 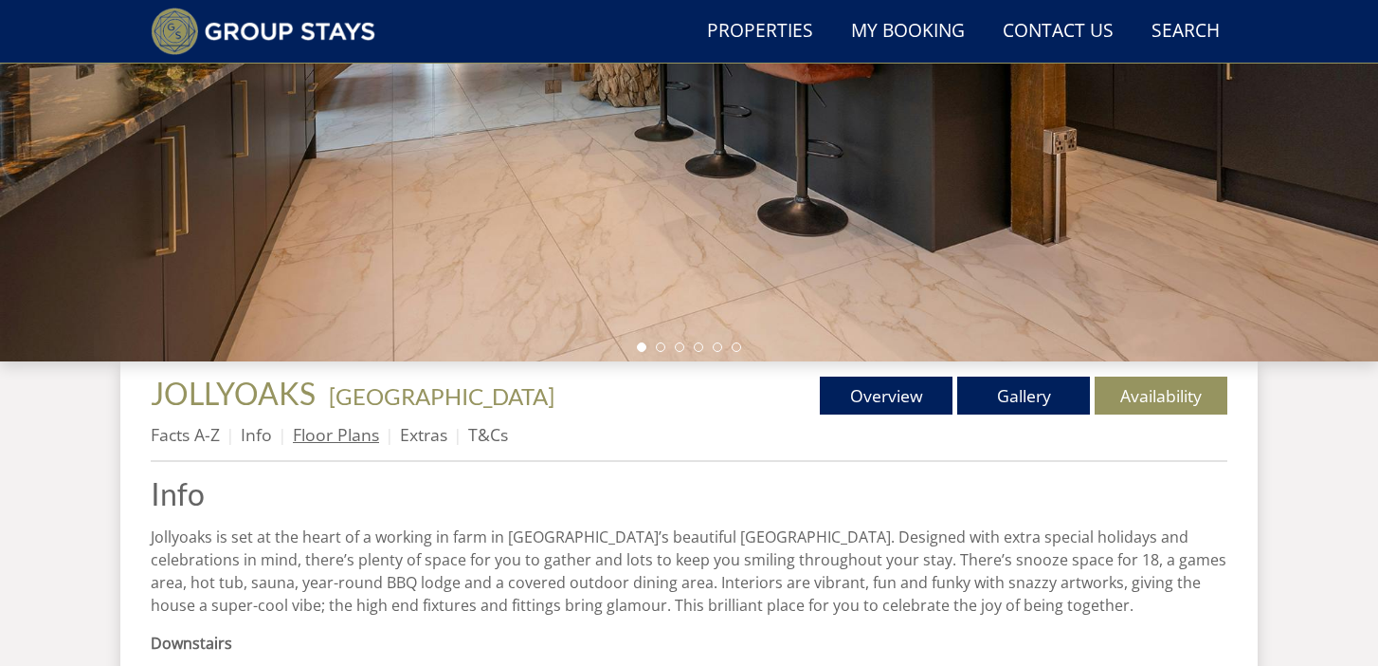 What do you see at coordinates (263, 31) in the screenshot?
I see `img: Group Stays` at bounding box center [263, 31].